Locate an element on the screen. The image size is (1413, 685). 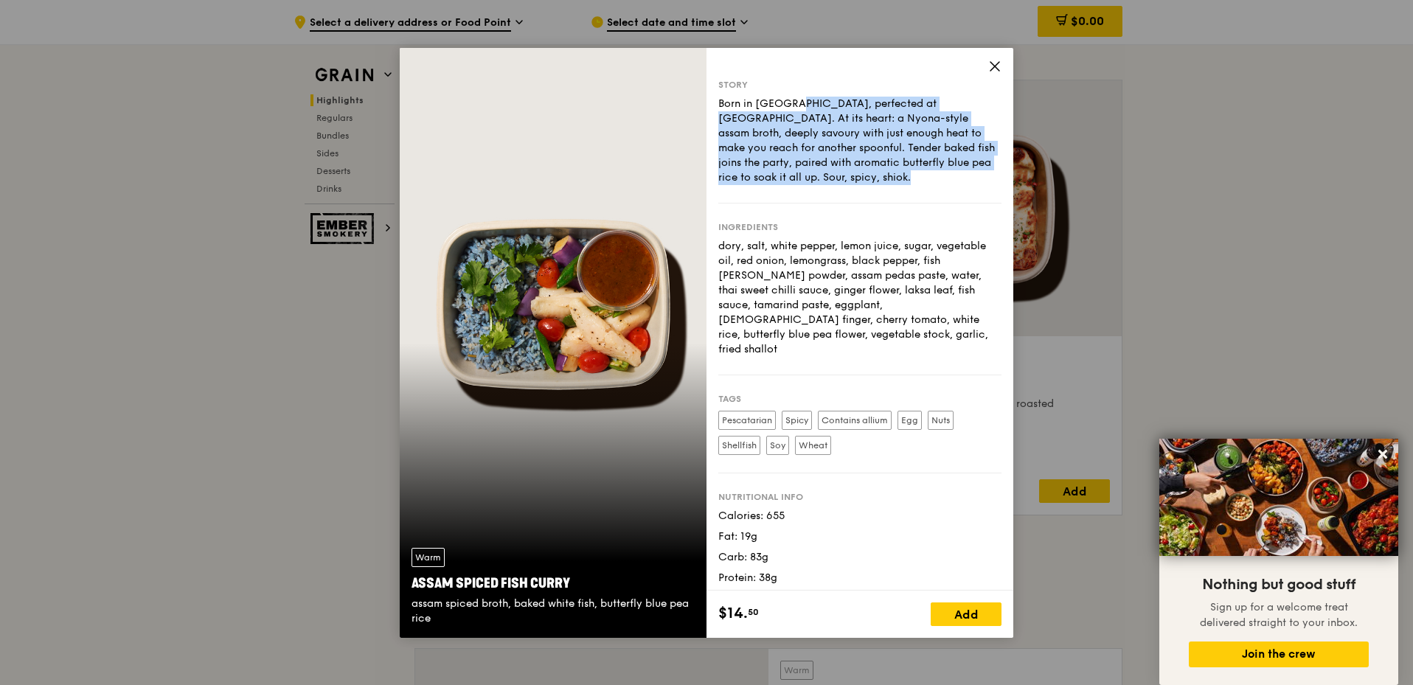
div: Ingredients is located at coordinates (860, 227).